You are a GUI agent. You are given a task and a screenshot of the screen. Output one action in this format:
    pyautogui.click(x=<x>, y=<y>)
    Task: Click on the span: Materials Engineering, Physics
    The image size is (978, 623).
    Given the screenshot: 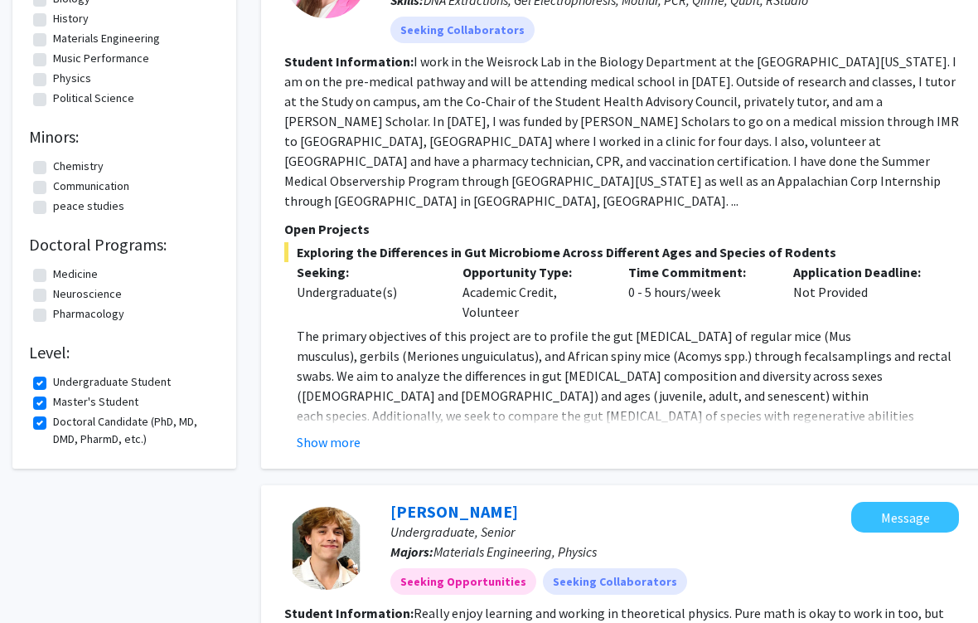 What is the action you would take?
    pyautogui.click(x=515, y=552)
    